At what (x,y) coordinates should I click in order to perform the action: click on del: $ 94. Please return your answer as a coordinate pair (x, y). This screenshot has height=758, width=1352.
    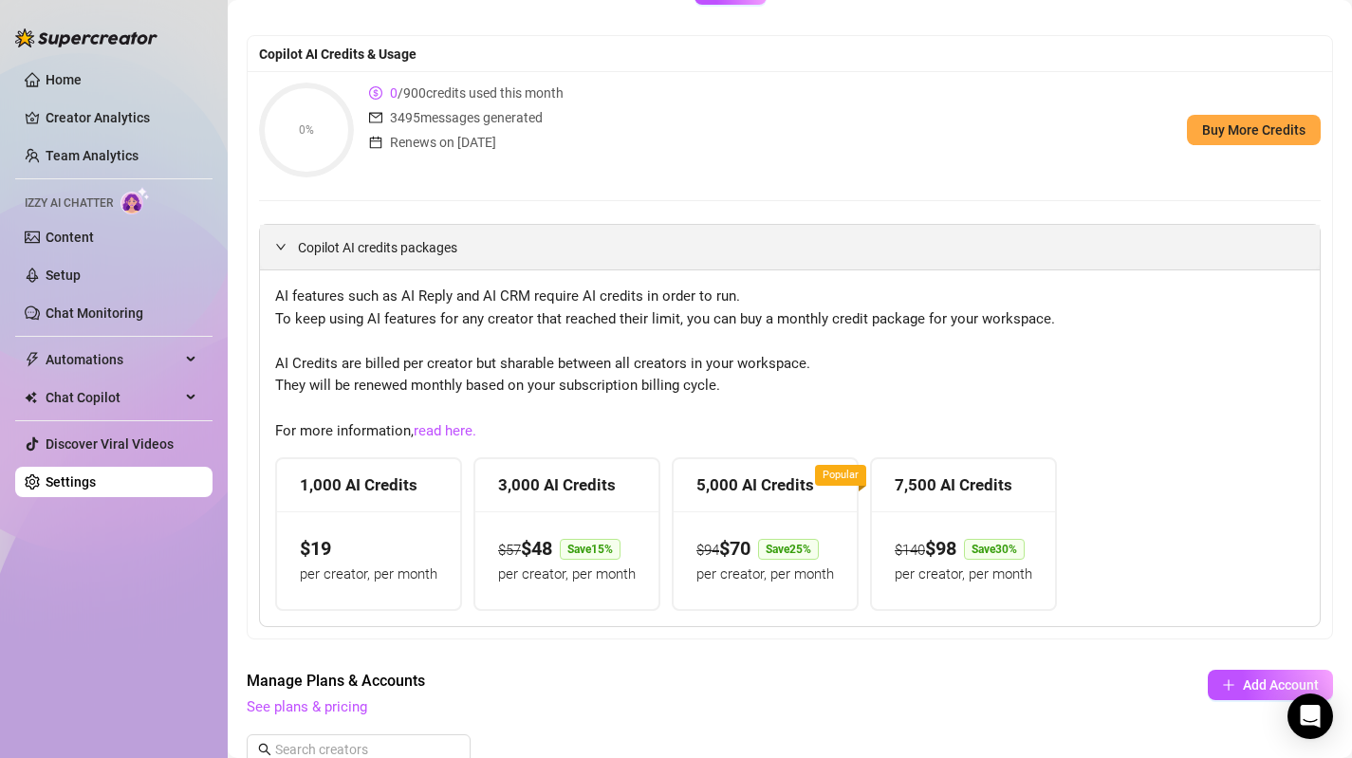
    Looking at the image, I should click on (708, 550).